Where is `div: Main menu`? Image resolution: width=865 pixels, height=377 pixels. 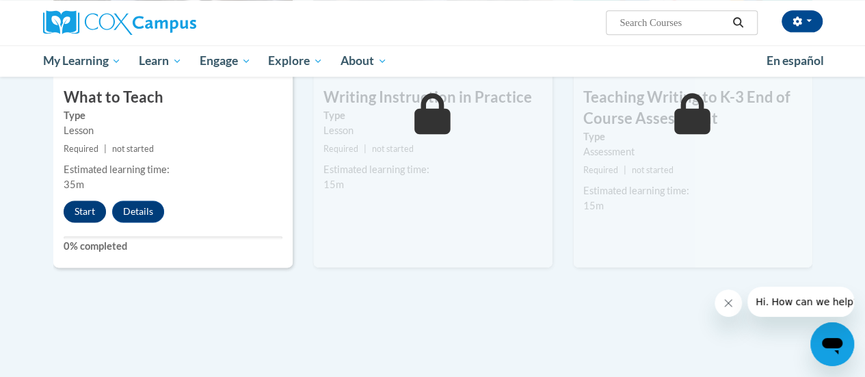 div: Main menu is located at coordinates (433, 61).